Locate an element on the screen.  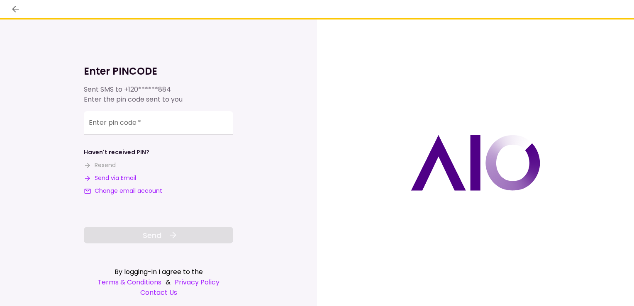
h1: Enter PINCODE is located at coordinates (159, 71).